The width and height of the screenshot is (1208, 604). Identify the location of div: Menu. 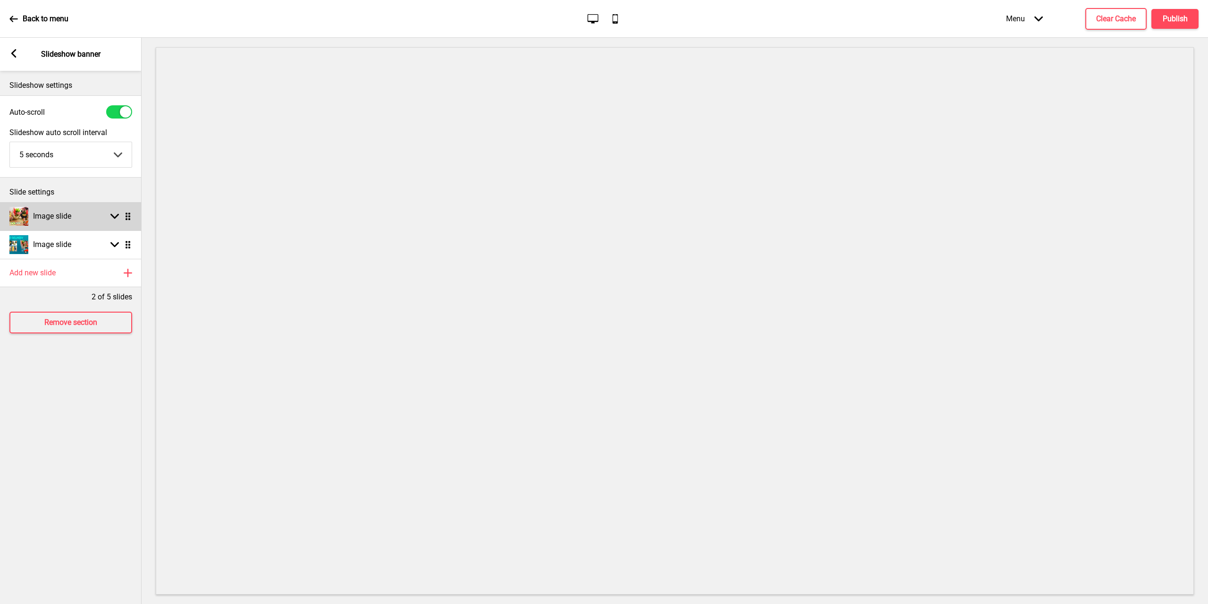
(1025, 18).